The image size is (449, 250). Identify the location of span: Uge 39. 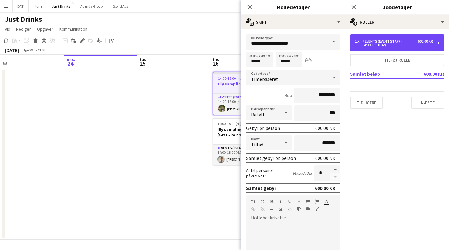
(28, 50).